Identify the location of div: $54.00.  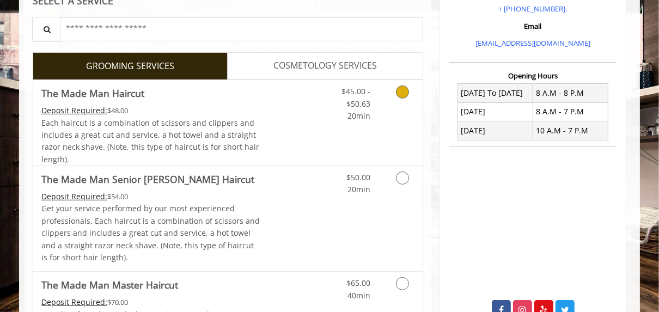
(151, 197).